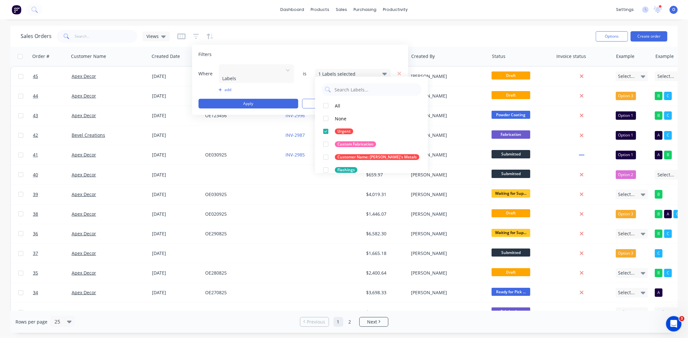  What do you see at coordinates (295, 135) in the screenshot?
I see `a: INV-2987` at bounding box center [295, 135].